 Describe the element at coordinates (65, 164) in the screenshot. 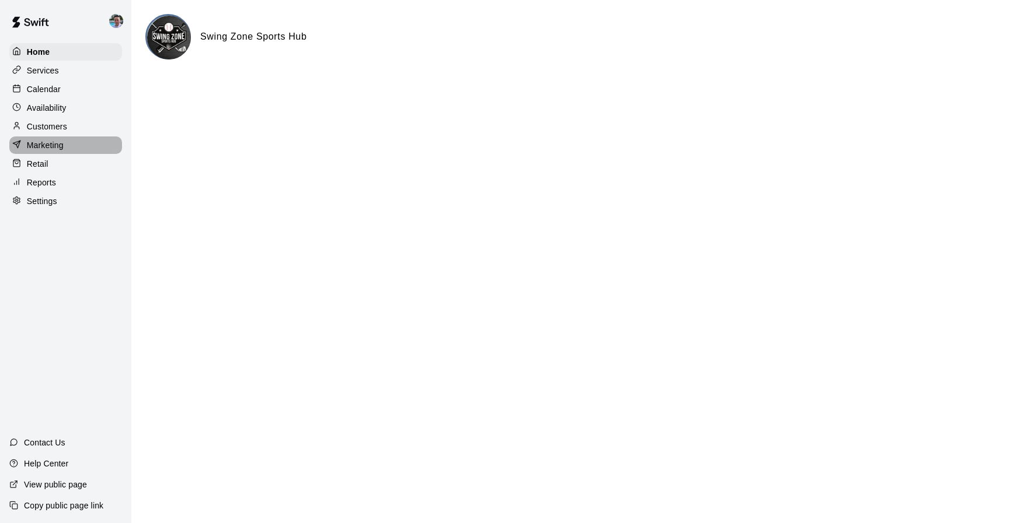

I see `a: Retail` at that location.